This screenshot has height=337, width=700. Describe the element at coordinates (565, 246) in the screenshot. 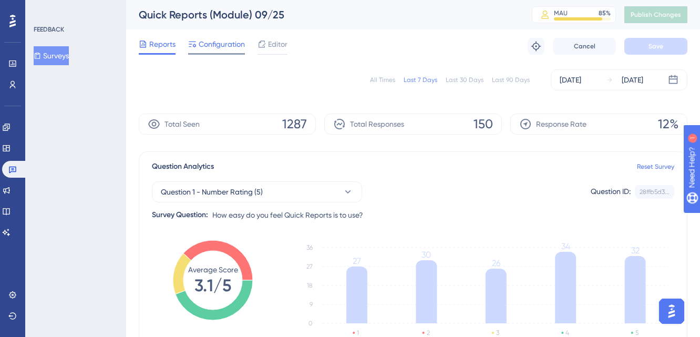

I see `tspan: 34` at that location.